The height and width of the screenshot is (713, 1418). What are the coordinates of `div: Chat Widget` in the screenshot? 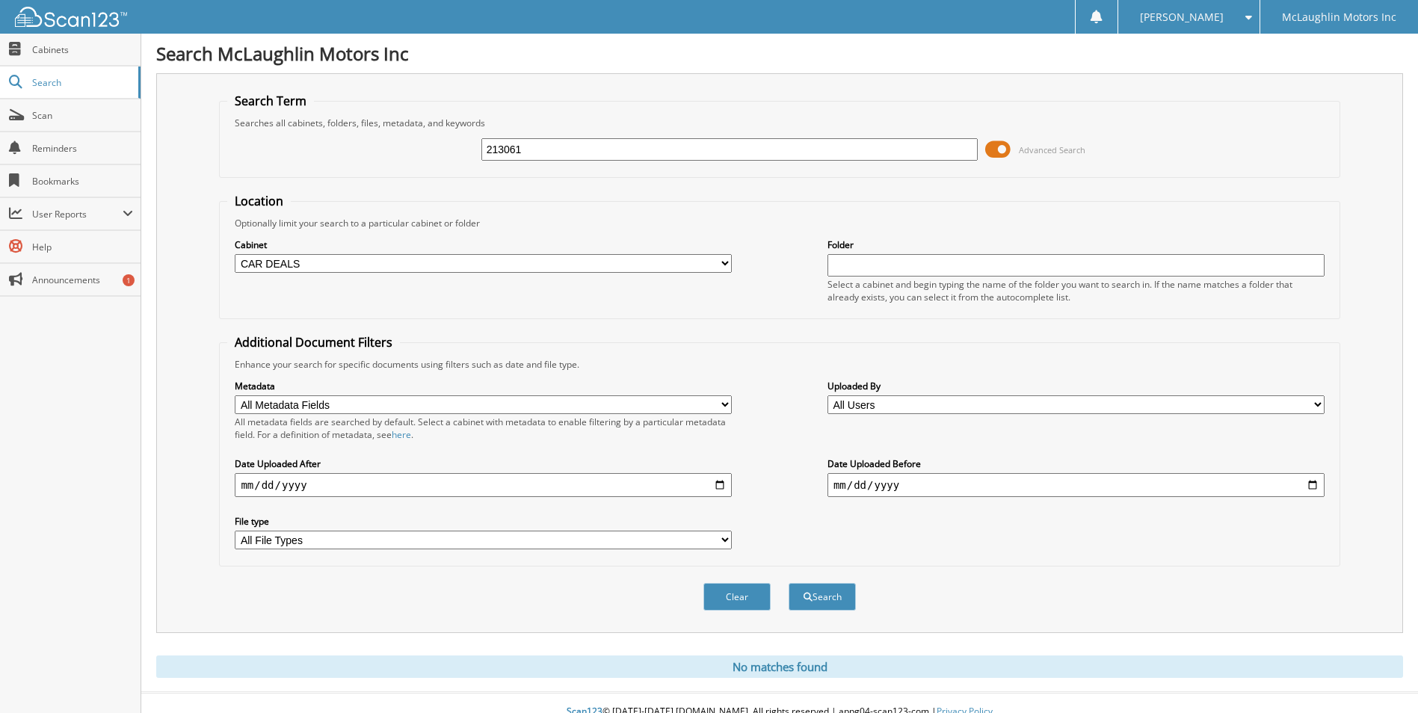 It's located at (1380, 677).